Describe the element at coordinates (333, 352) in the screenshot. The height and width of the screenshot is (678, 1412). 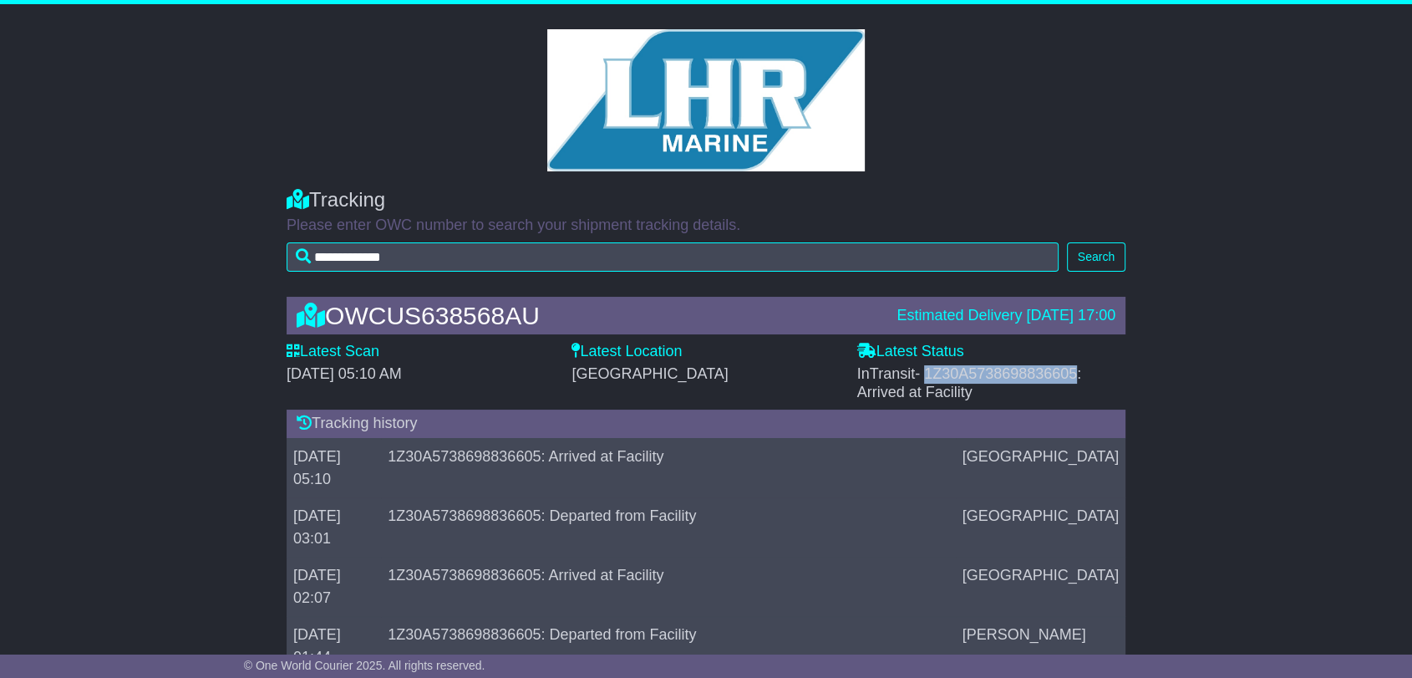
I see `label: Latest Scan` at that location.